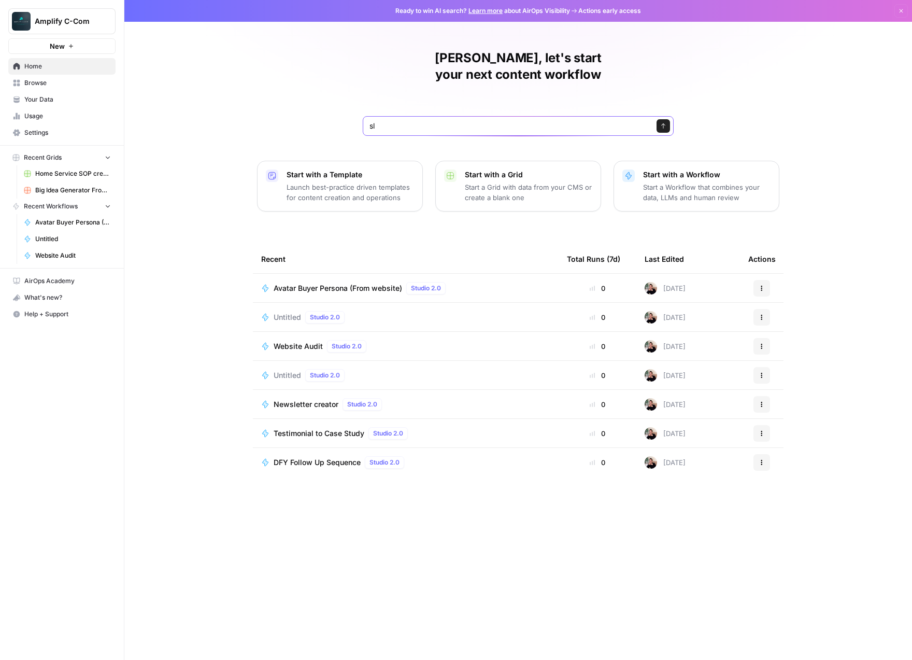  What do you see at coordinates (67, 190) in the screenshot?
I see `a: Big Idea Generator From Product Grid` at bounding box center [67, 190].